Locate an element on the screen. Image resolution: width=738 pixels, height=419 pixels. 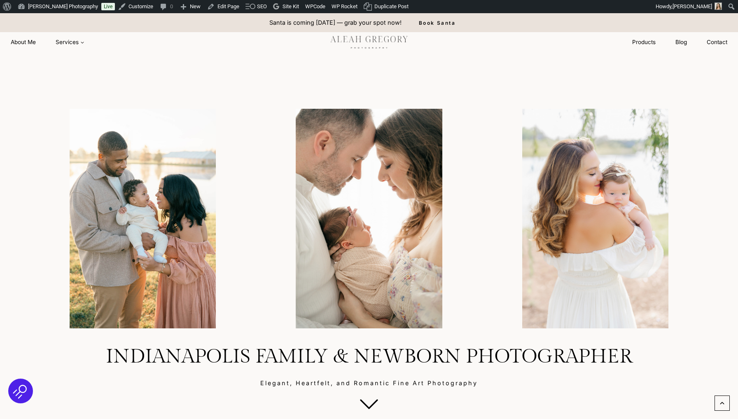
nav: Secondary Navigation is located at coordinates (680, 42).